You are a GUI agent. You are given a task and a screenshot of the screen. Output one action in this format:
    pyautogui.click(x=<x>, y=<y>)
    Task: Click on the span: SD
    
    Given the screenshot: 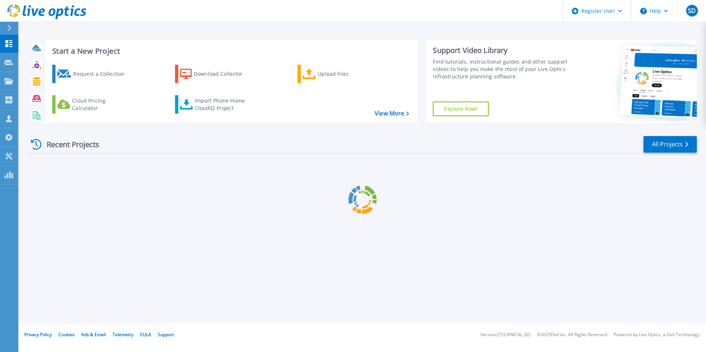 What is the action you would take?
    pyautogui.click(x=692, y=11)
    